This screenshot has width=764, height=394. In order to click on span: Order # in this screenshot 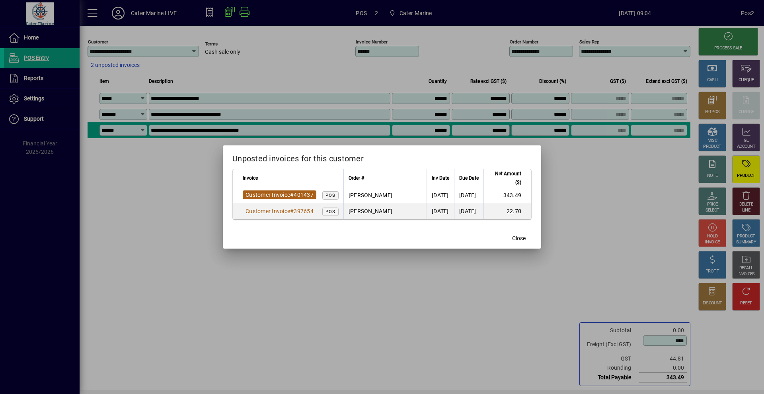, I will do `click(356, 178)`.